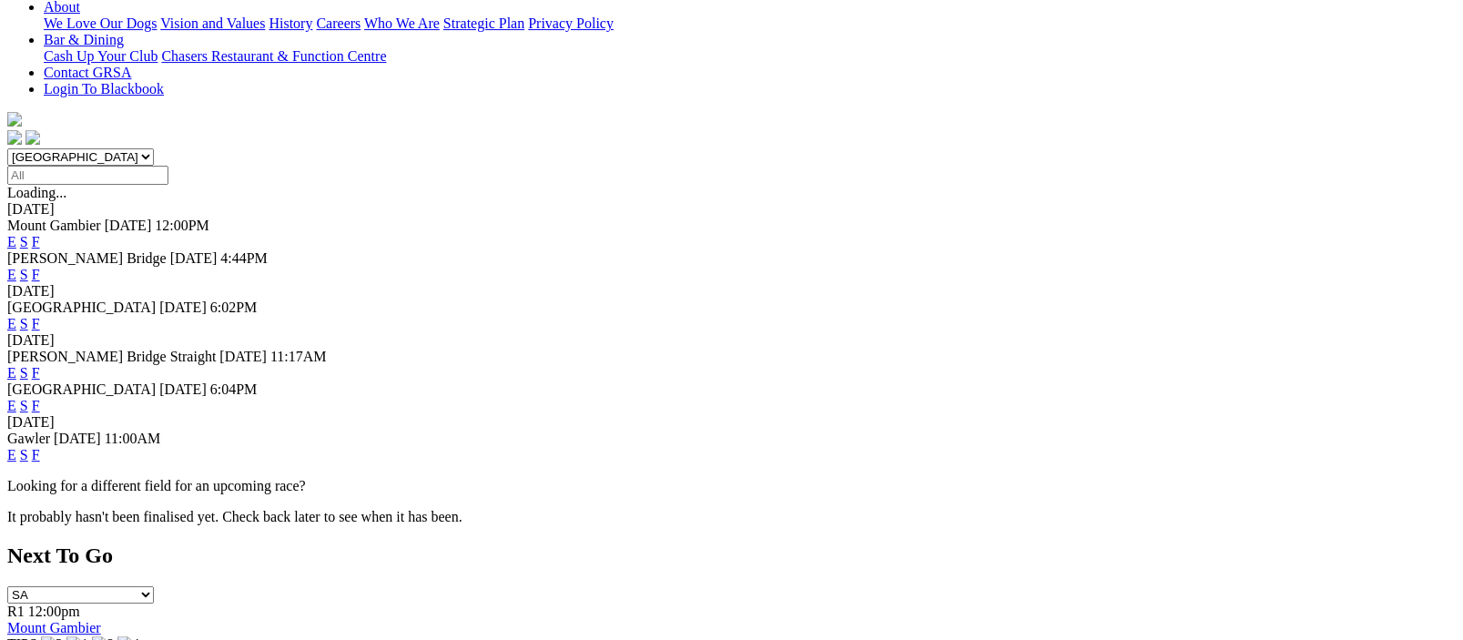 This screenshot has height=640, width=1463. Describe the element at coordinates (731, 486) in the screenshot. I see `p: Looking for a different field for an upcoming race?` at that location.